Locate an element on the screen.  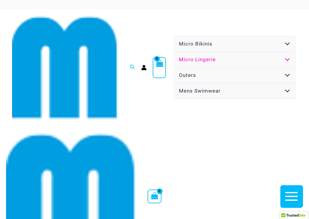
img: cropped mm emblem is located at coordinates (65, 68).